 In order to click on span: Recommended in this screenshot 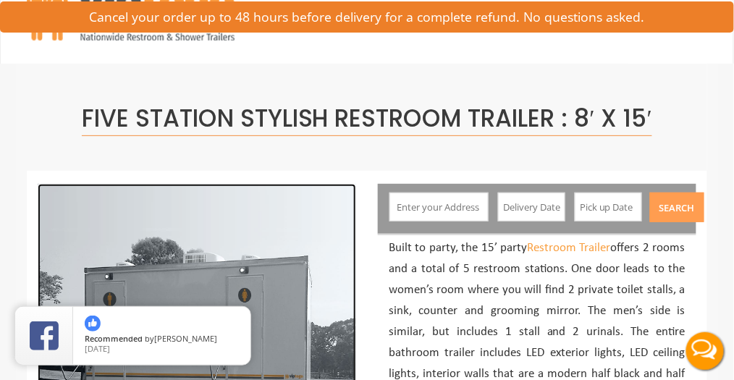, I will do `click(114, 338)`.